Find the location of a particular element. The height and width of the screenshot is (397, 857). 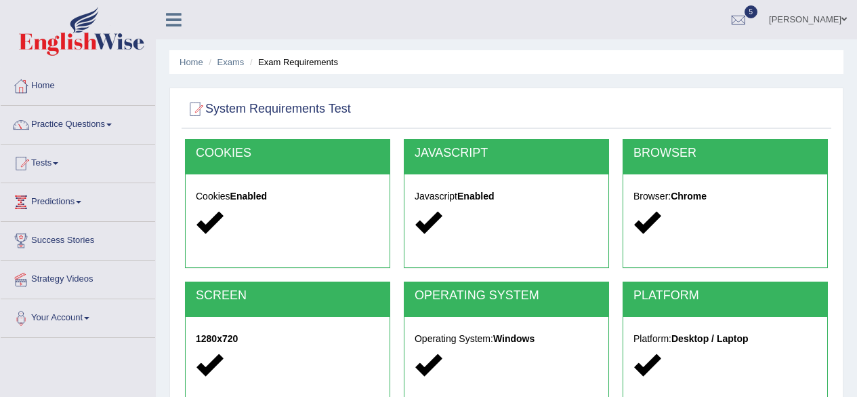

h2: SCREEN is located at coordinates (287, 296).